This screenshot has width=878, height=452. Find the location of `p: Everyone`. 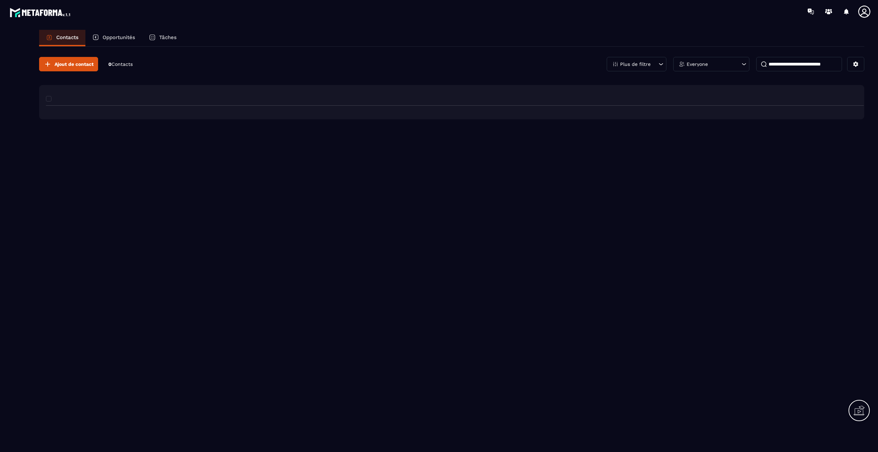

p: Everyone is located at coordinates (697, 64).